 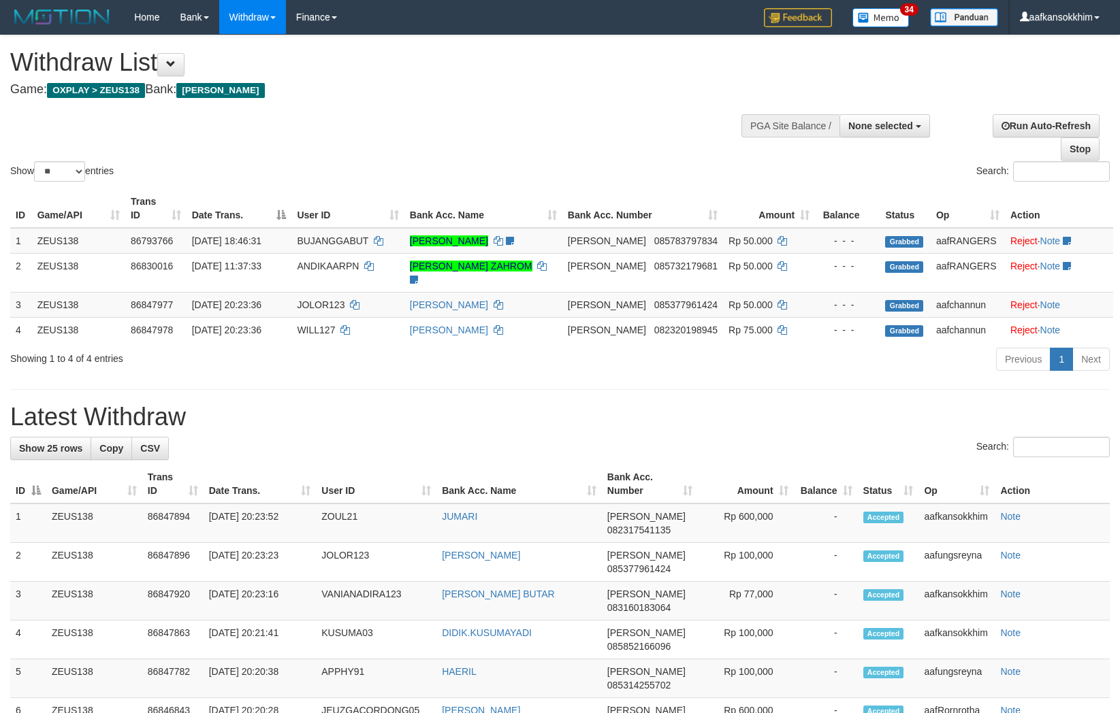 What do you see at coordinates (28, 484) in the screenshot?
I see `th: ID: activate to sort column descending` at bounding box center [28, 484].